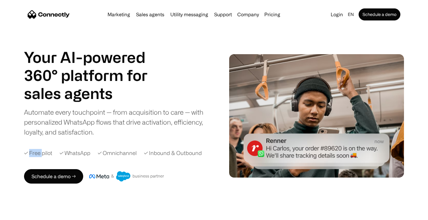 The image size is (428, 220). I want to click on a: Support, so click(223, 14).